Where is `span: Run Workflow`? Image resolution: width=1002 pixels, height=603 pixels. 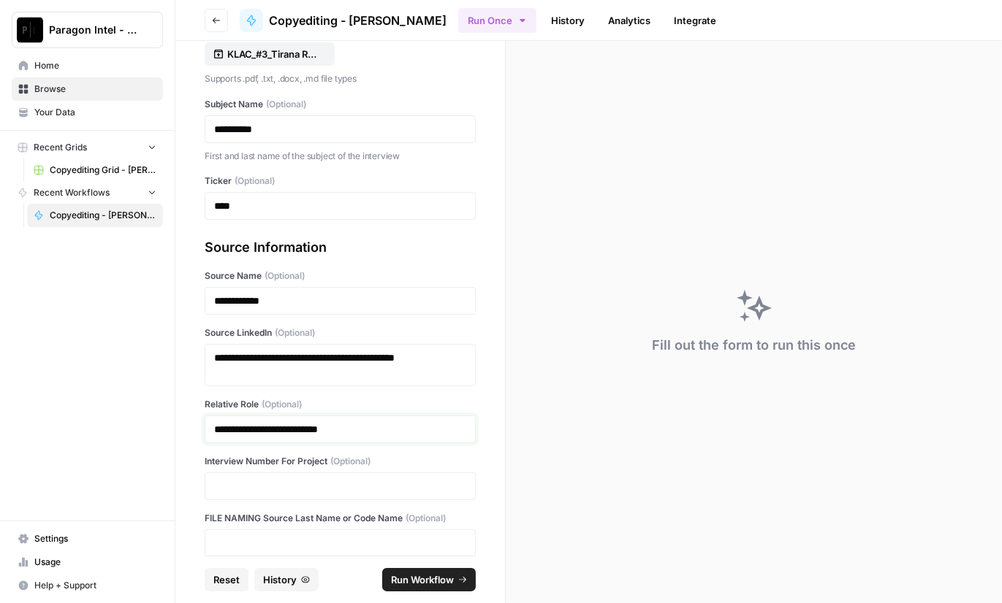 span: Run Workflow is located at coordinates (422, 580).